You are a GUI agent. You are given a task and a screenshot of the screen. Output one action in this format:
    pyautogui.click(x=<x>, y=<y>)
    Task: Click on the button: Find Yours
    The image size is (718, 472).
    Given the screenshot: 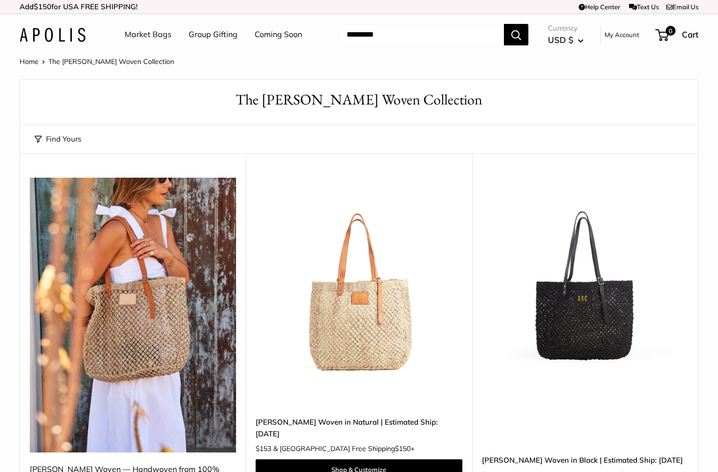 What is the action you would take?
    pyautogui.click(x=58, y=139)
    